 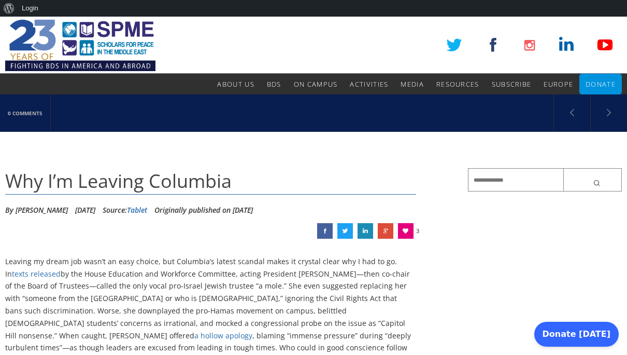 What do you see at coordinates (558, 84) in the screenshot?
I see `a: Europe` at bounding box center [558, 84].